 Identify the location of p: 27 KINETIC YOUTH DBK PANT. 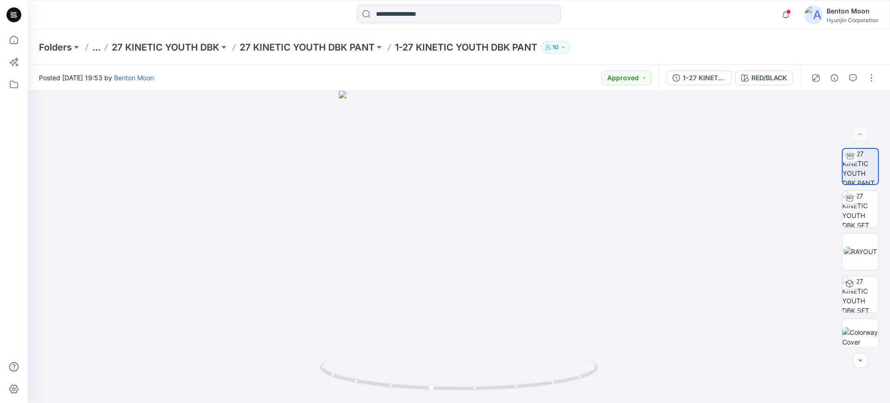
(307, 47).